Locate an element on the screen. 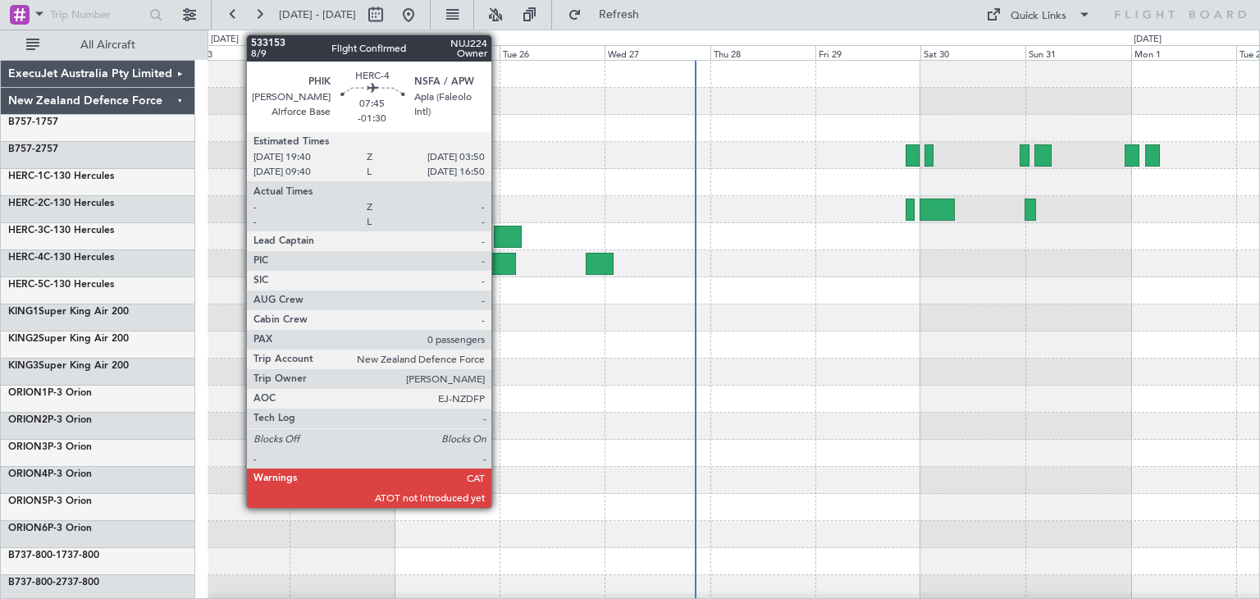  span: HERC-3 is located at coordinates (25, 231).